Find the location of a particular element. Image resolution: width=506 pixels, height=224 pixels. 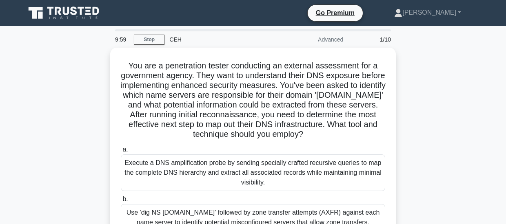

a: Go Premium is located at coordinates (335, 13).